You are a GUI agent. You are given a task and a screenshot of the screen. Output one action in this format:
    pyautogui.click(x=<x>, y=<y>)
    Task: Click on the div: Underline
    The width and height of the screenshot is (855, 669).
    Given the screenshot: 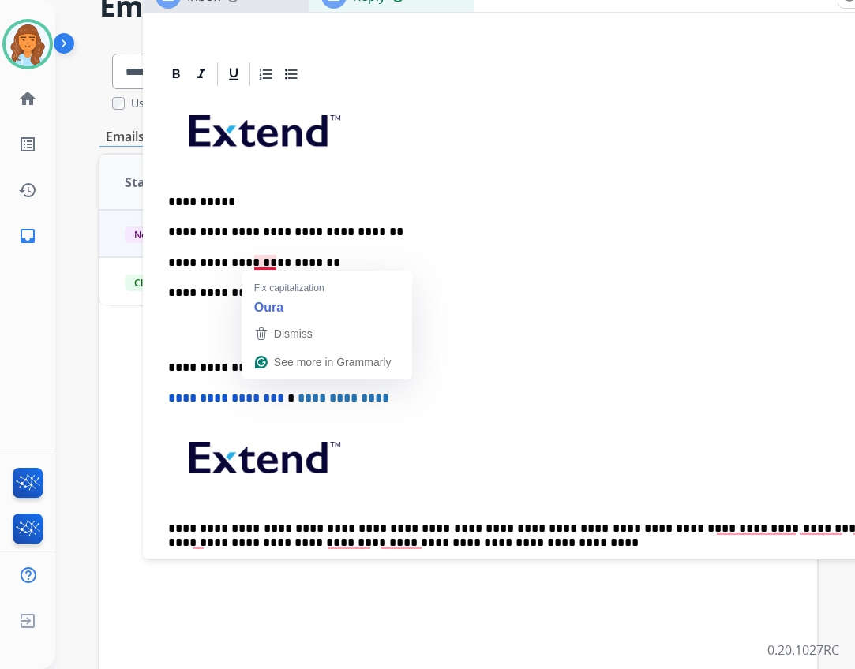 What is the action you would take?
    pyautogui.click(x=234, y=74)
    